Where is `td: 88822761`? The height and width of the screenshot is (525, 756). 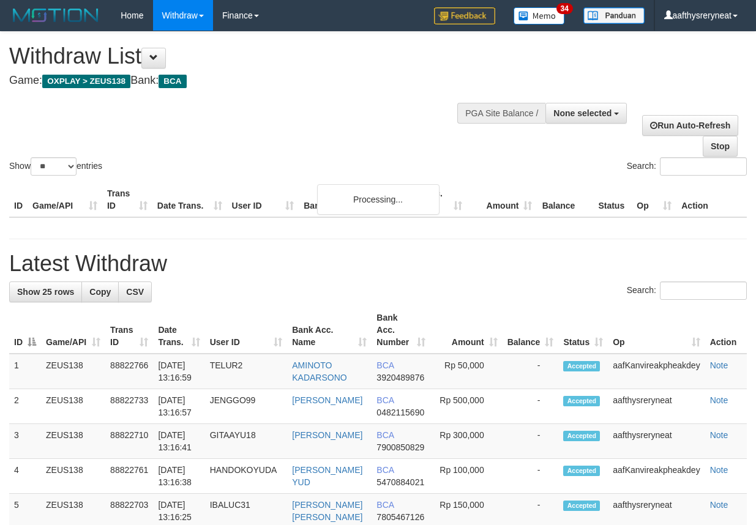
td: 88822761 is located at coordinates (129, 476).